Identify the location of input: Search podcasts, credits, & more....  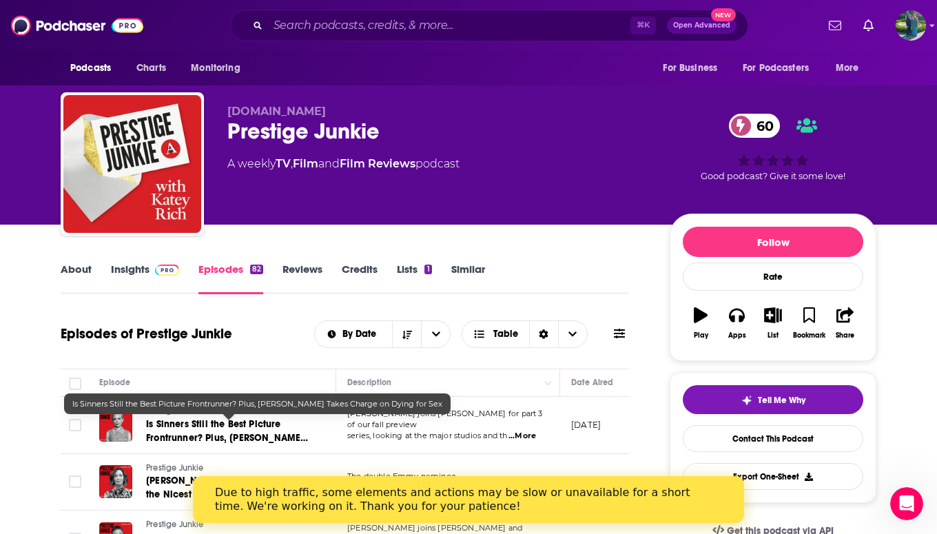
(449, 25).